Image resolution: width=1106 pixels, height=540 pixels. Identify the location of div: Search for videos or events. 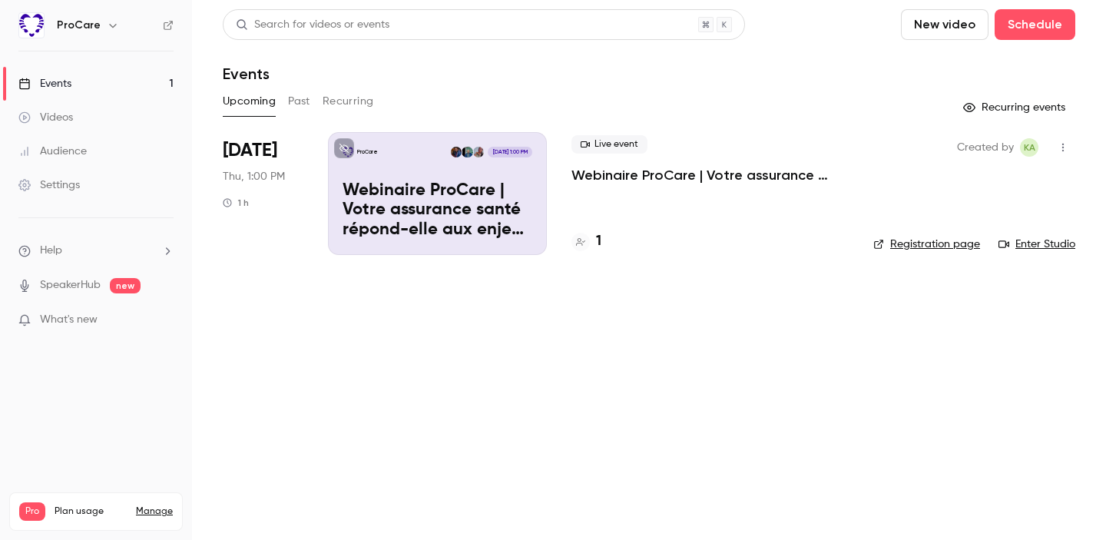
(312, 25).